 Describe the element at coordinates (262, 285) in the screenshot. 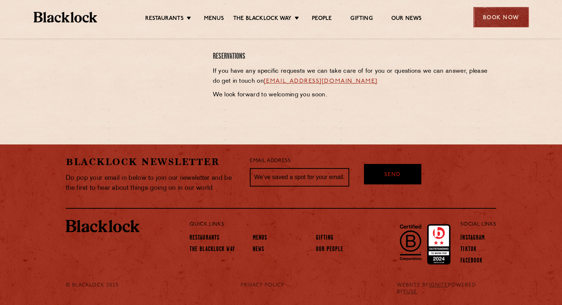

I see `a: PRIVACY POLICY` at that location.